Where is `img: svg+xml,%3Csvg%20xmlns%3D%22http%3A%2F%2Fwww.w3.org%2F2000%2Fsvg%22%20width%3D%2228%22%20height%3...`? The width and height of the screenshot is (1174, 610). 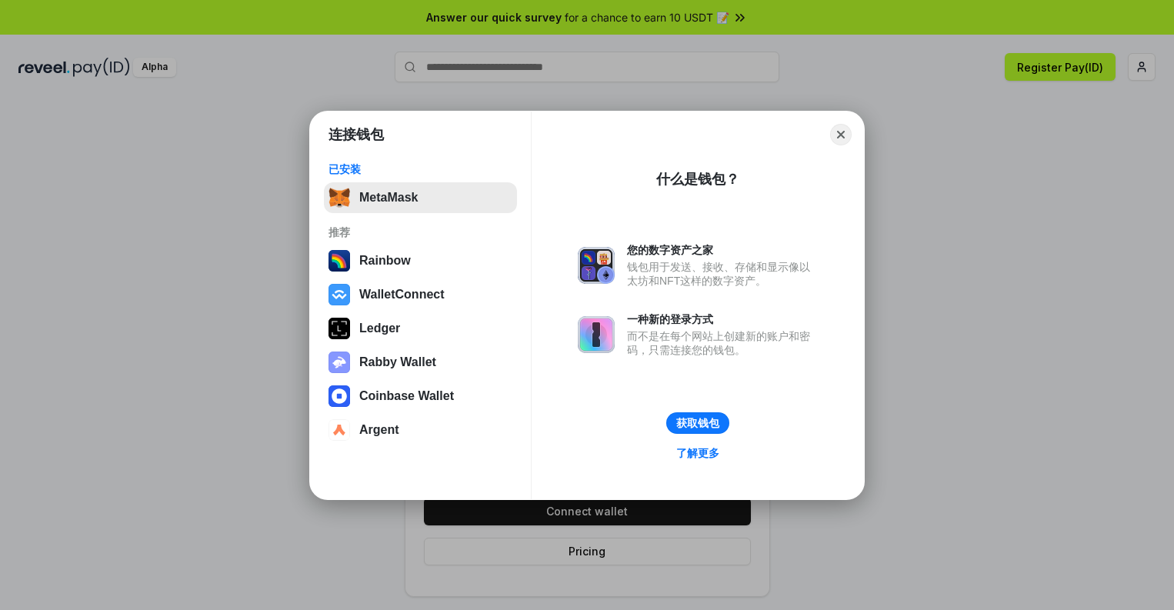
img: svg+xml,%3Csvg%20xmlns%3D%22http%3A%2F%2Fwww.w3.org%2F2000%2Fsvg%22%20width%3D%2228%22%20height%3... is located at coordinates (339, 328).